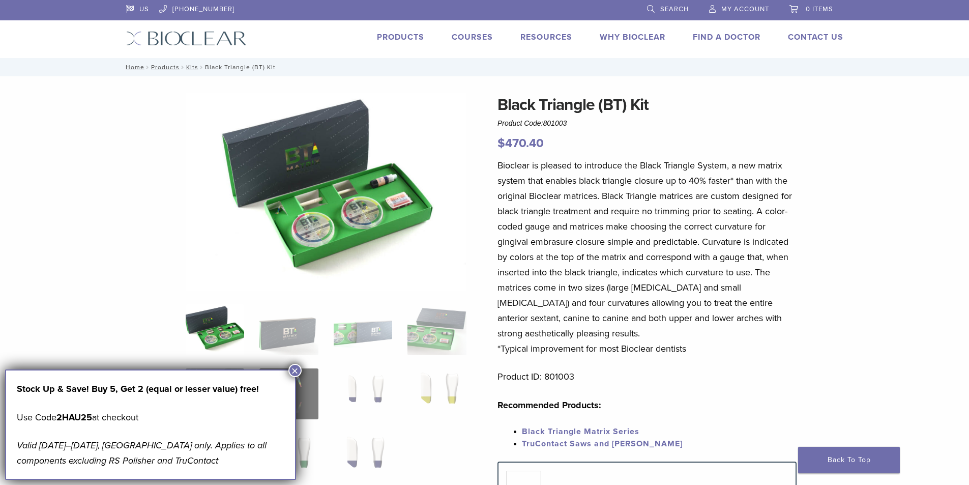 This screenshot has width=969, height=485. What do you see at coordinates (521, 143) in the screenshot?
I see `bdi: 470.40` at bounding box center [521, 143].